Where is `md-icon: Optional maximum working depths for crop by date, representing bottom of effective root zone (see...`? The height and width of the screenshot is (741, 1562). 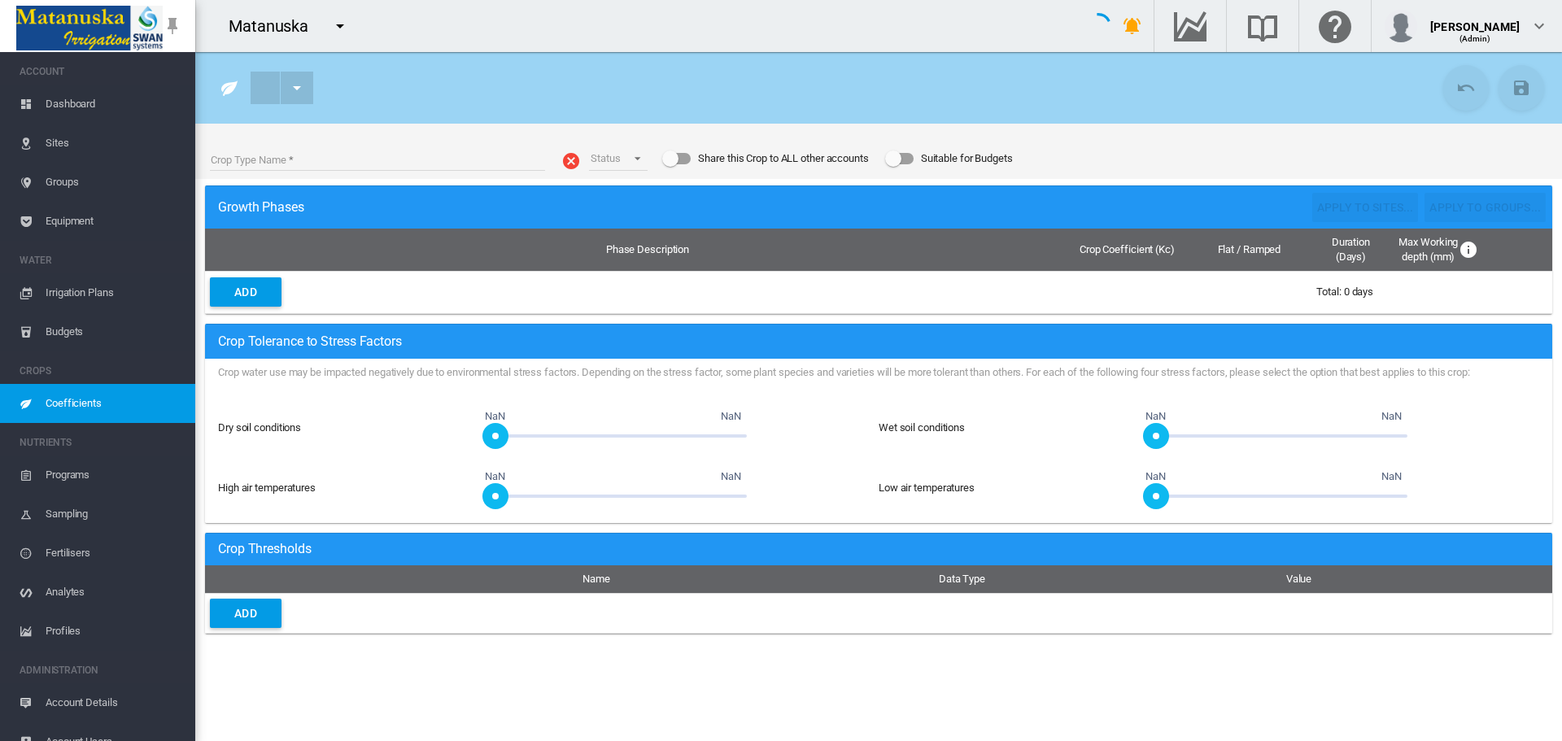
md-icon: Optional maximum working depths for crop by date, representing bottom of effective root zone (see... is located at coordinates (1468, 250).